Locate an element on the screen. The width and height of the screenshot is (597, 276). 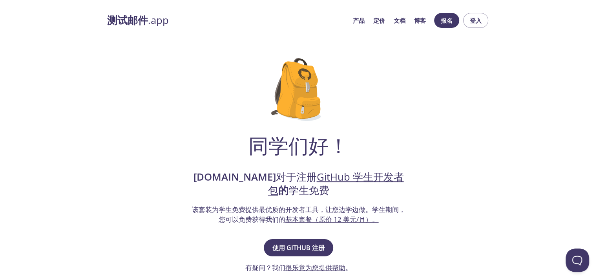
font: .app is located at coordinates (158, 20).